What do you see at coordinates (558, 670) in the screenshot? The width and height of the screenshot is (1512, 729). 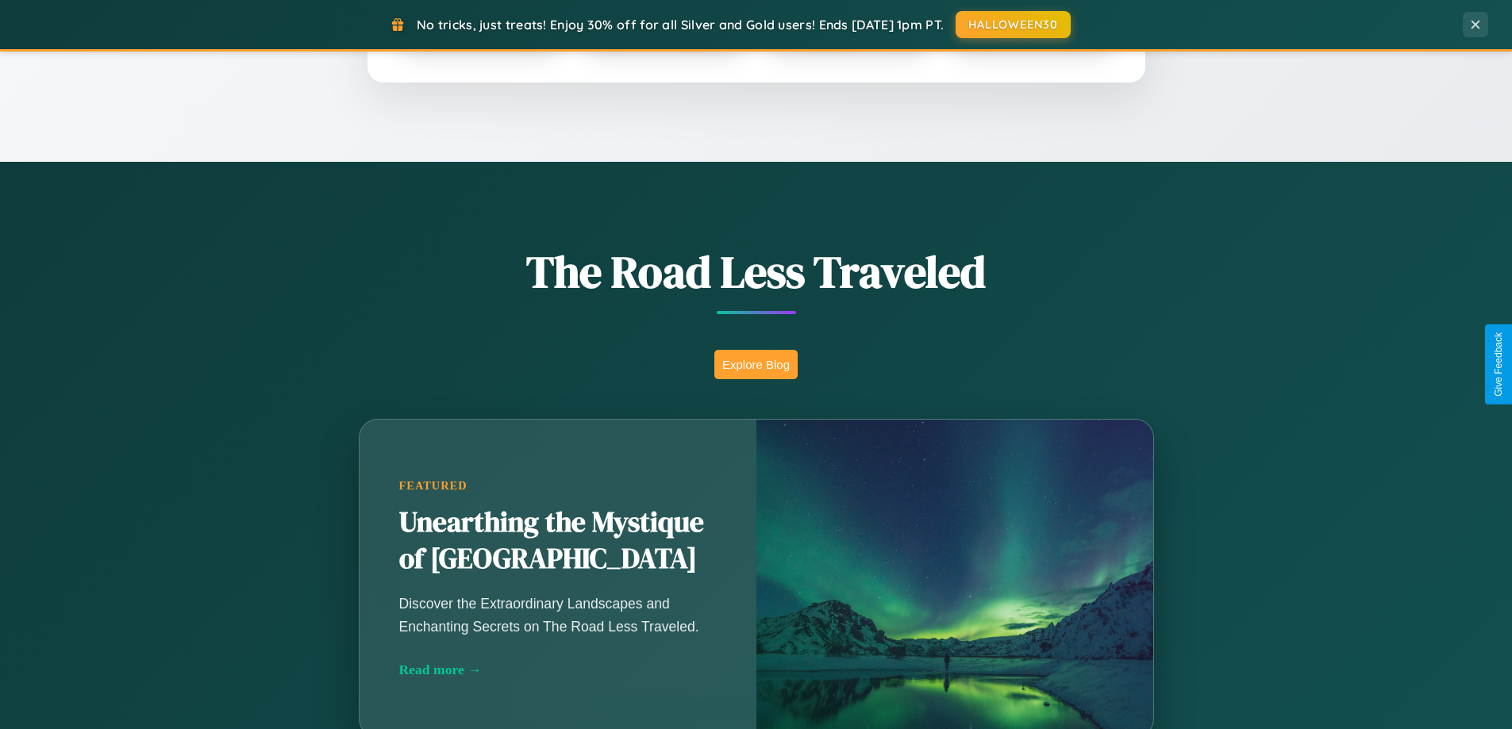 I see `div: Read more →` at bounding box center [558, 670].